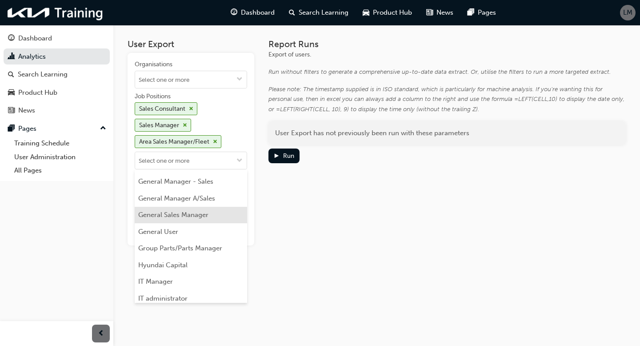  What do you see at coordinates (627, 12) in the screenshot?
I see `button: LM` at bounding box center [627, 12].